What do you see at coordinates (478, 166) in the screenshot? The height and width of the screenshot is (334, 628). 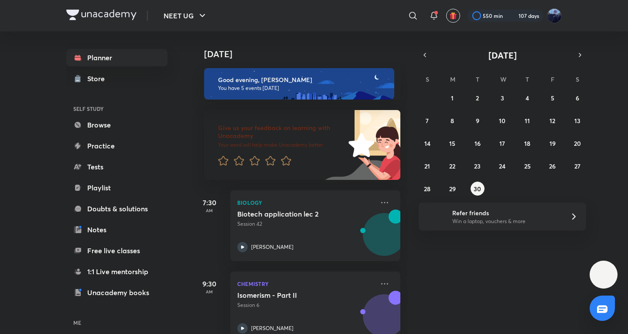 I see `button: September 23, 2025` at bounding box center [478, 166].